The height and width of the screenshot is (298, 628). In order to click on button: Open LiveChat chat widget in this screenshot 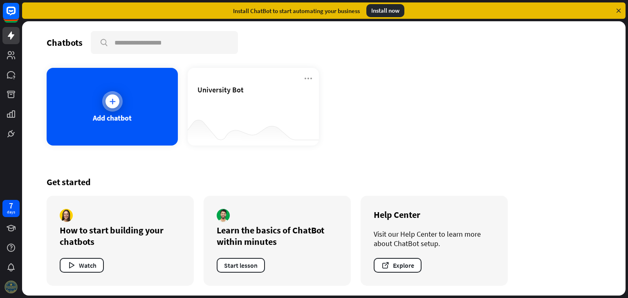, I will do `click(19, 16)`.